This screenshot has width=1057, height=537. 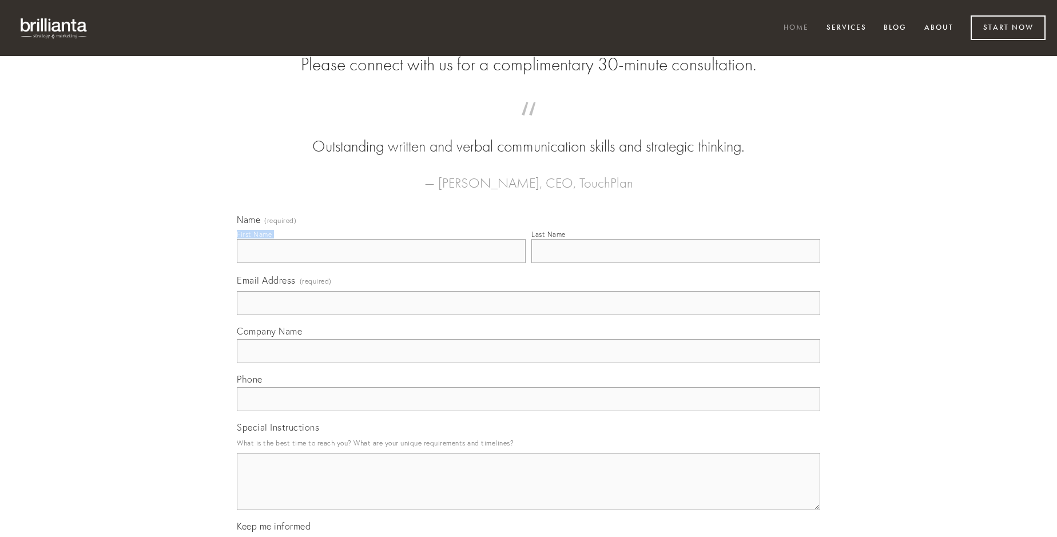 What do you see at coordinates (1007, 27) in the screenshot?
I see `a: Start Now` at bounding box center [1007, 27].